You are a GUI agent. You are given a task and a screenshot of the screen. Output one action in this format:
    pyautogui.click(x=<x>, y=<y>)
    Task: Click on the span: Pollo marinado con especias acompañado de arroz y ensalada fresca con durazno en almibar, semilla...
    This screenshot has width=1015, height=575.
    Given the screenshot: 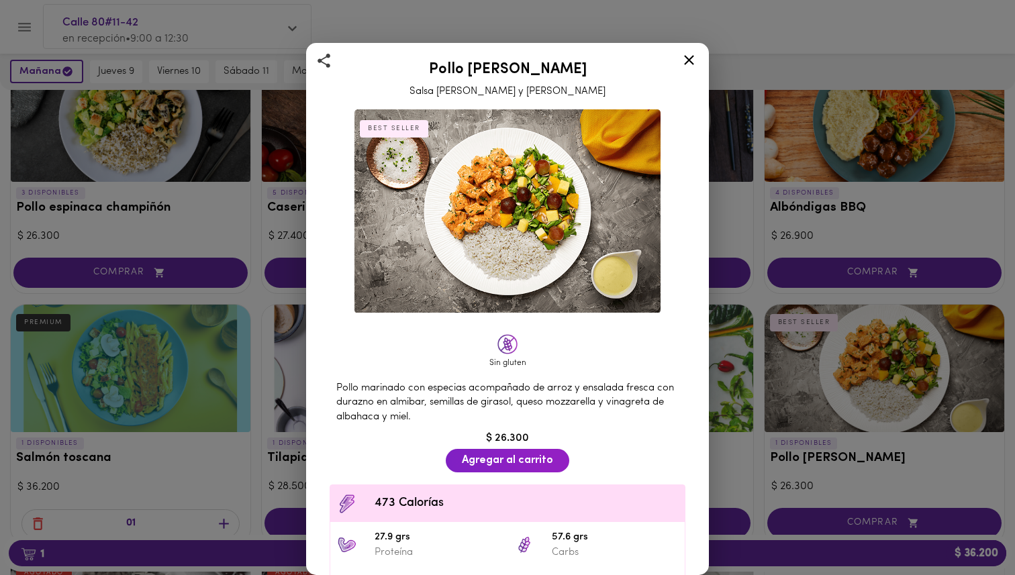 What is the action you would take?
    pyautogui.click(x=505, y=403)
    